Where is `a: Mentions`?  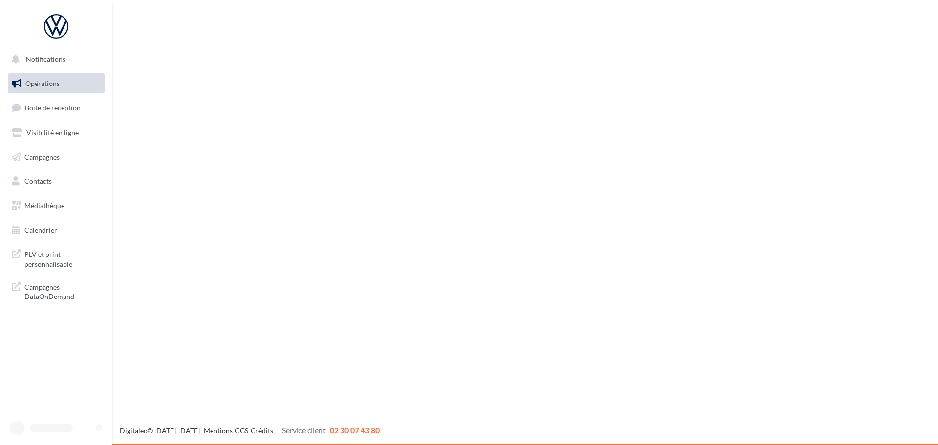 a: Mentions is located at coordinates (218, 430).